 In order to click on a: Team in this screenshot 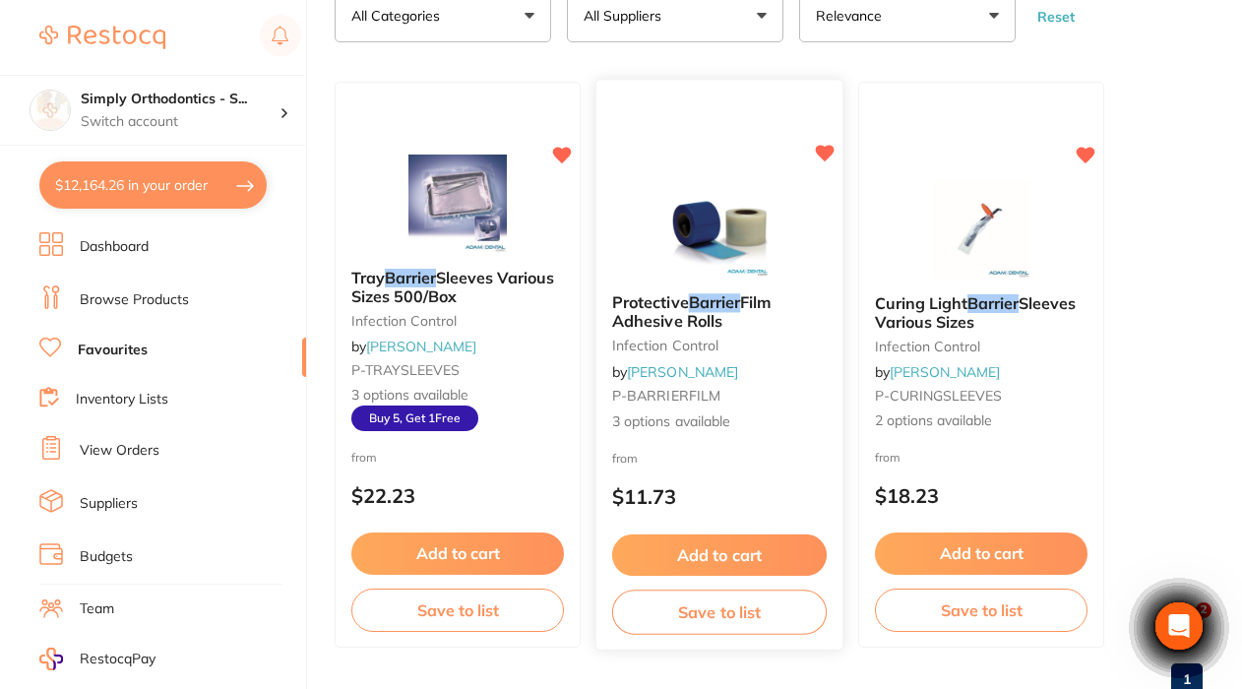, I will do `click(96, 609)`.